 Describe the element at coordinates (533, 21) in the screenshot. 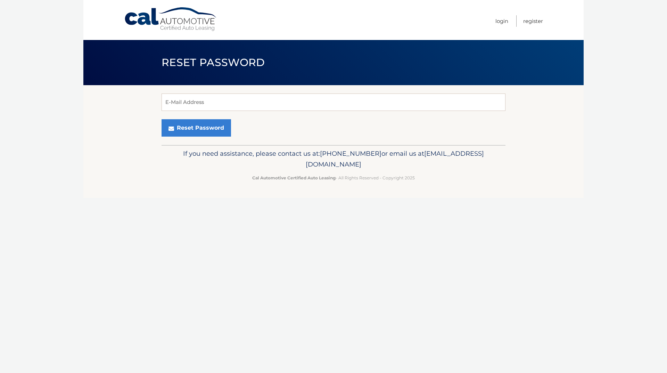

I see `a: Register` at that location.